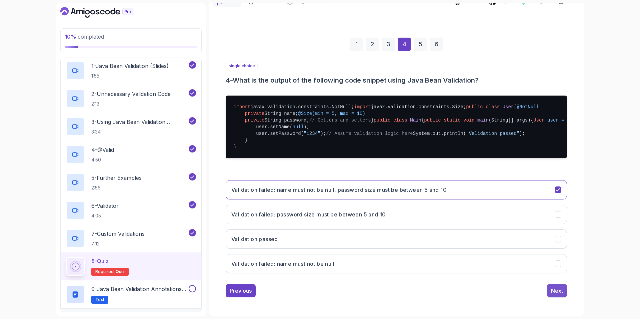  What do you see at coordinates (557, 291) in the screenshot?
I see `div: Next` at bounding box center [557, 291].